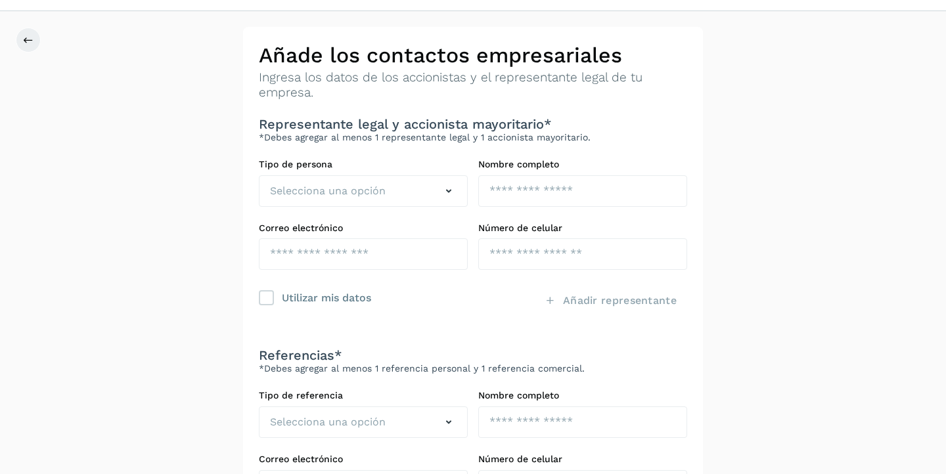 Image resolution: width=946 pixels, height=474 pixels. What do you see at coordinates (473, 55) in the screenshot?
I see `h2: Añade los contactos empresariales` at bounding box center [473, 55].